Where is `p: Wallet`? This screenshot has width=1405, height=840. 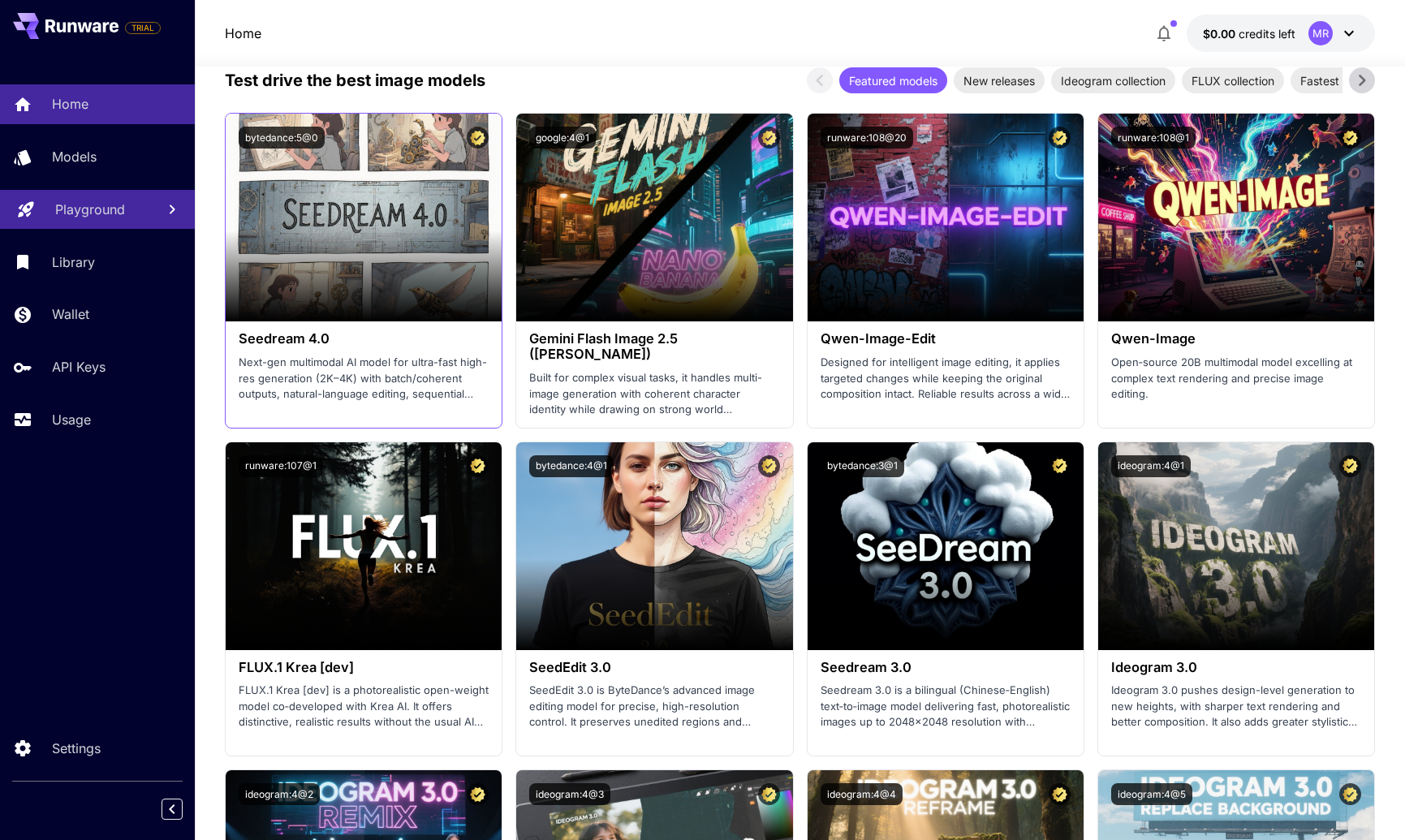
p: Wallet is located at coordinates (70, 314).